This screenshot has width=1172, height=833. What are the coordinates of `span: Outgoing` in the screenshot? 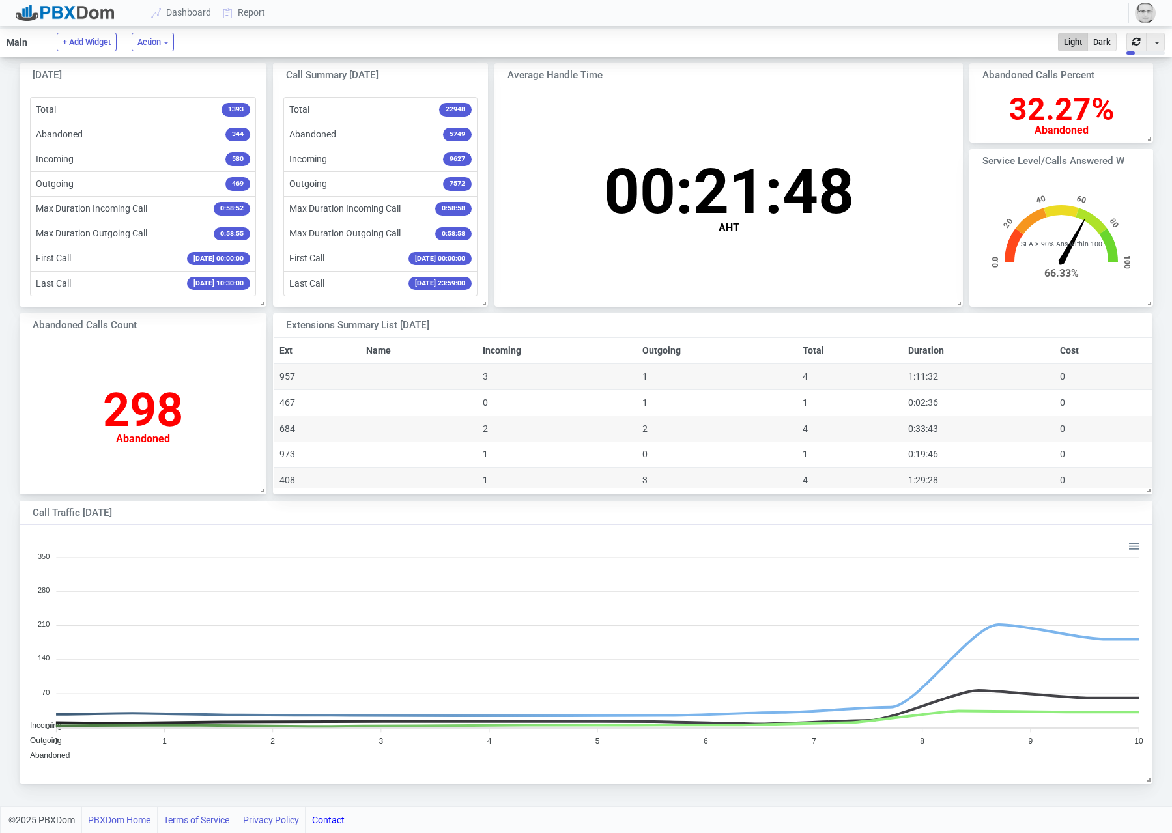 It's located at (46, 741).